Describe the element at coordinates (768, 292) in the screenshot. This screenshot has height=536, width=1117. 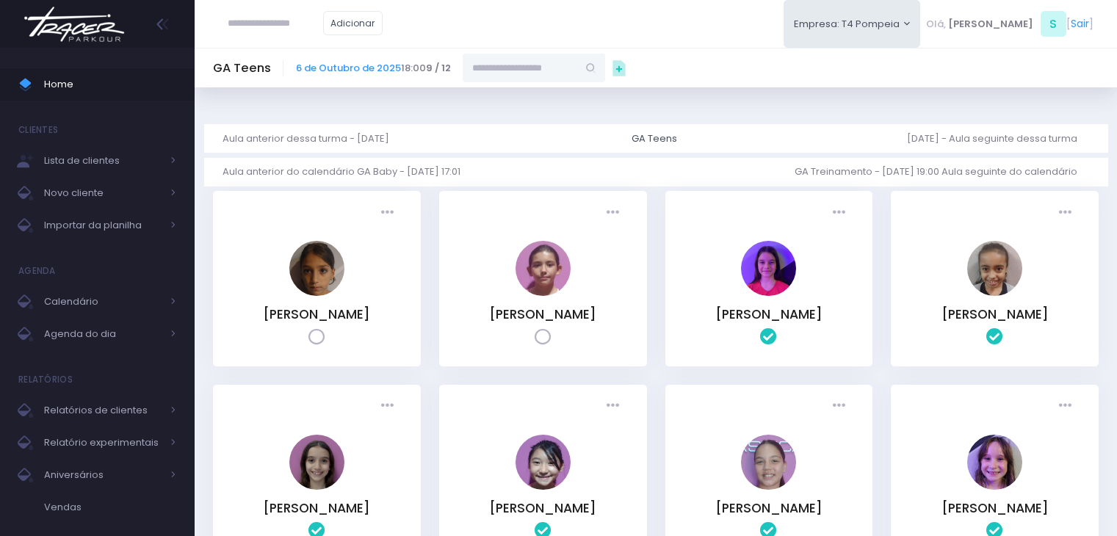
I see `a: Athina Torres Kambourakis` at that location.